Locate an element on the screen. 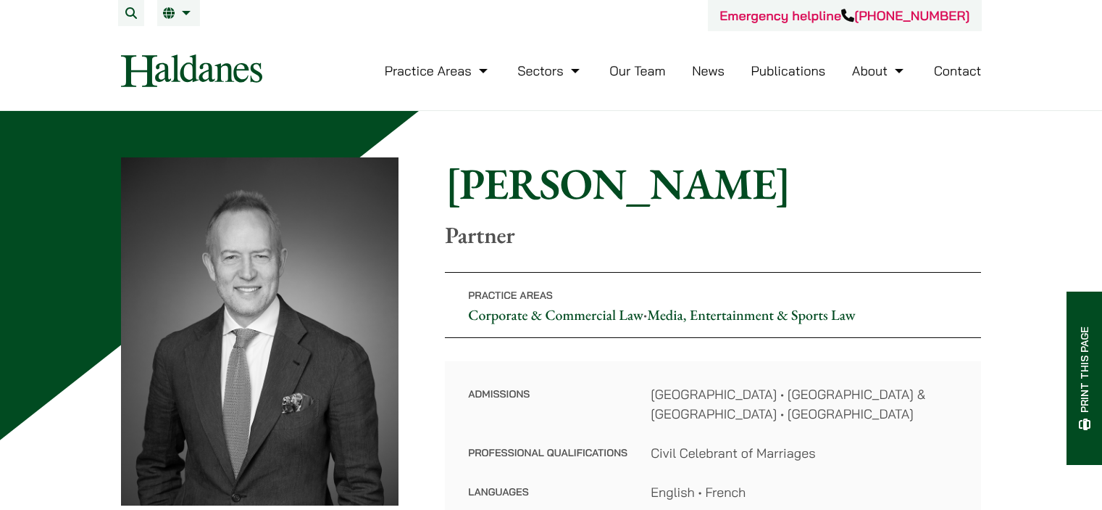  a: Contact is located at coordinates (958, 70).